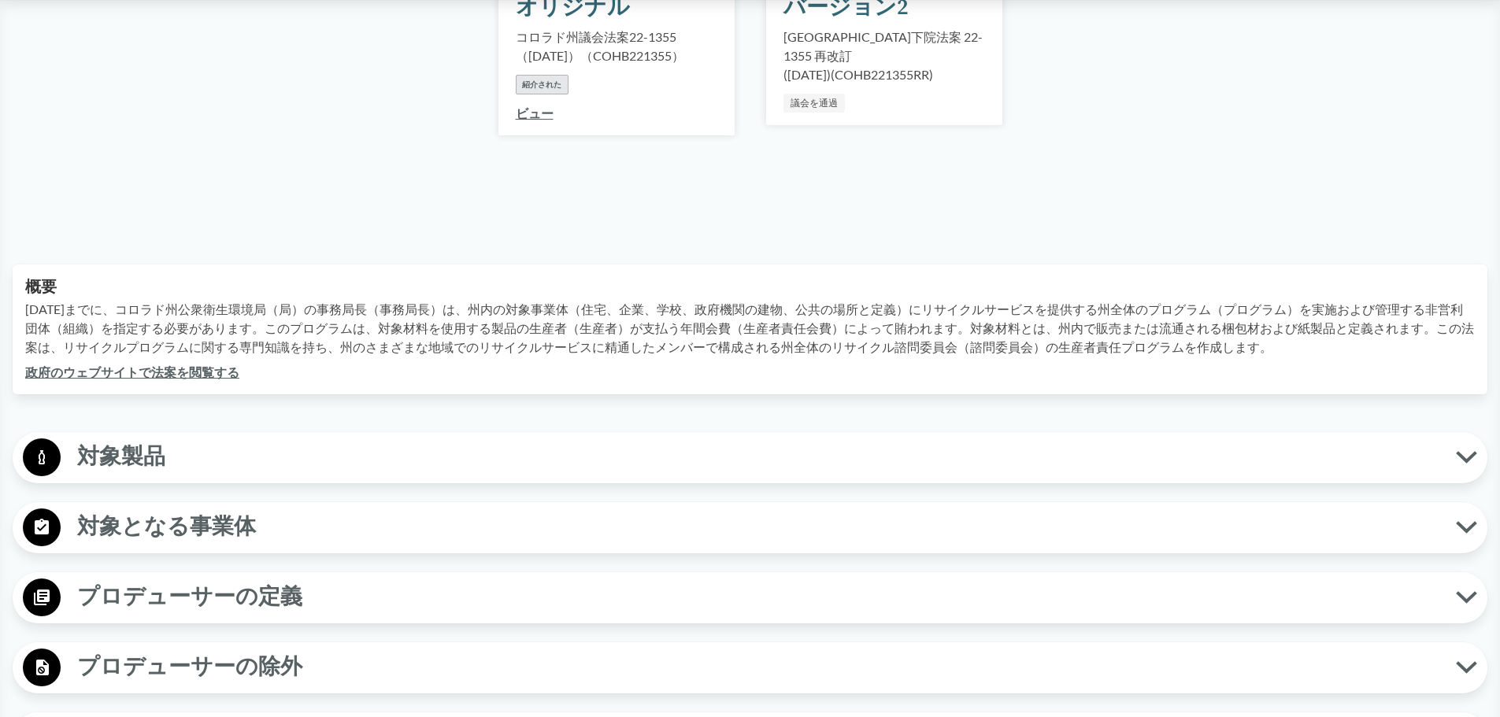 This screenshot has width=1500, height=717. I want to click on font: 概要, so click(41, 286).